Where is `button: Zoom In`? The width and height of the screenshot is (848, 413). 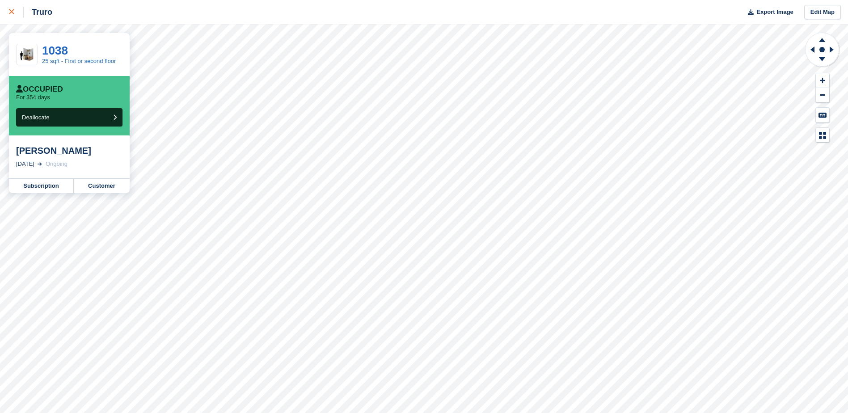
button: Zoom In is located at coordinates (823, 81).